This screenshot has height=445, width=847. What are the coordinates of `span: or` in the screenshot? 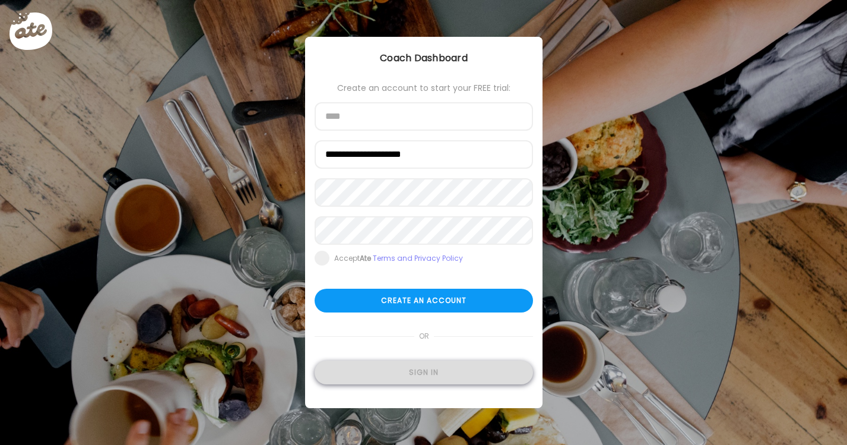 It's located at (423, 336).